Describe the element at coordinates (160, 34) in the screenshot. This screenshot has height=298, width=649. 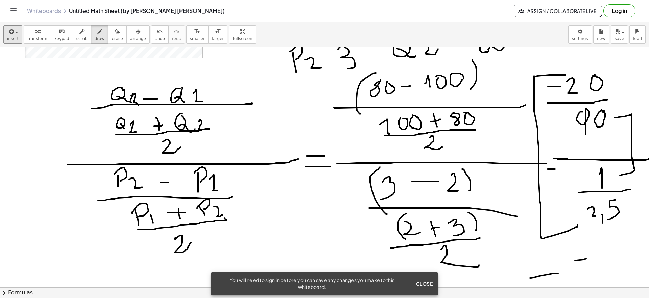
I see `button: undoundo` at that location.